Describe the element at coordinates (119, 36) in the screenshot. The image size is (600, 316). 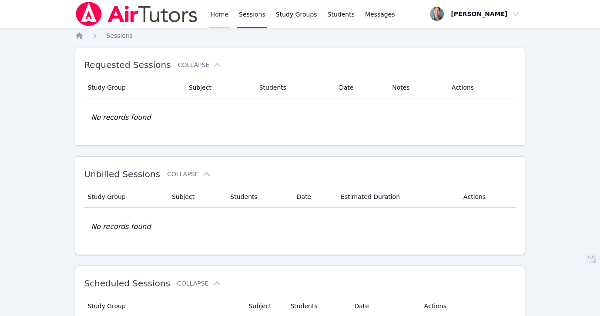
I see `span: Sessions` at that location.